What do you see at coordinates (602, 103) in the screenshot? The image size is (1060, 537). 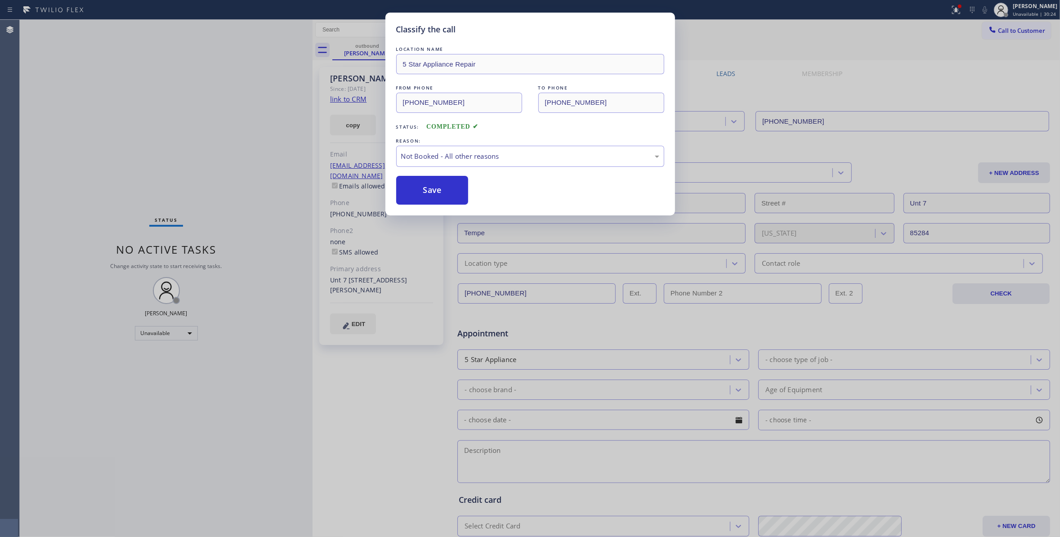 I see `input: To phone` at bounding box center [602, 103].